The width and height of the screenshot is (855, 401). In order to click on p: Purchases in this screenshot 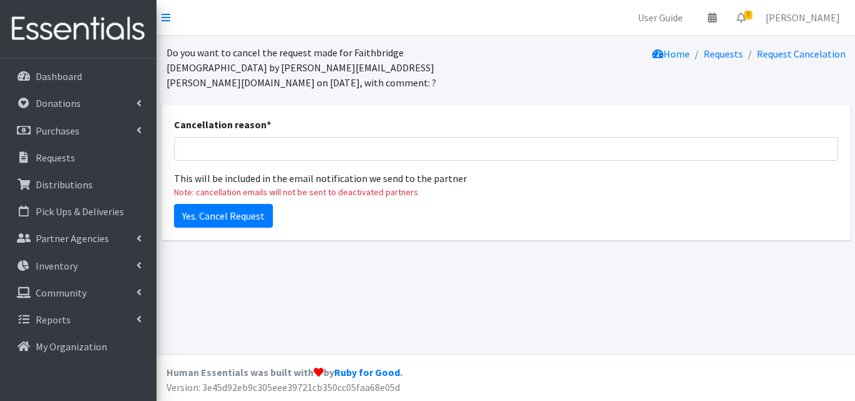, I will do `click(58, 131)`.